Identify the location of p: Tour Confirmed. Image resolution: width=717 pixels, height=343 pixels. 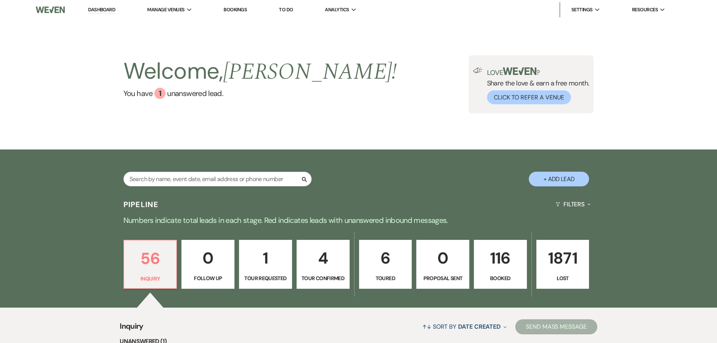
(323, 278).